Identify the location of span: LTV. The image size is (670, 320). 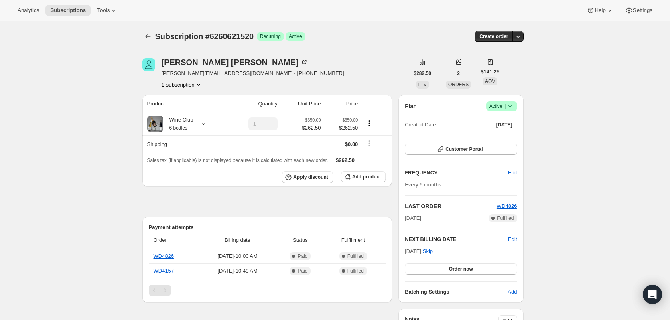
(422, 85).